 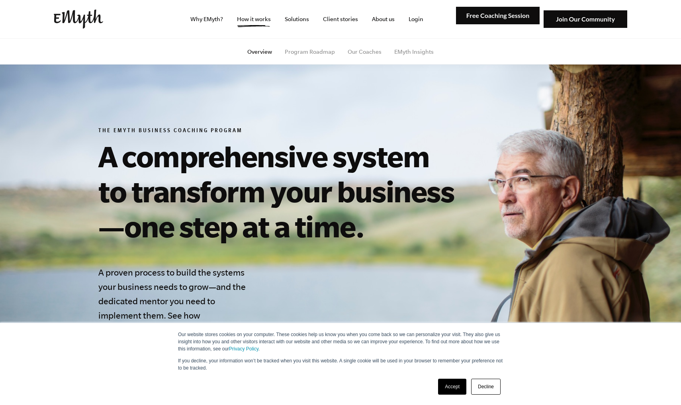 I want to click on h4: A proven process to build the systems your business needs to grow—and the dedicated mentor you ne..., so click(x=175, y=308).